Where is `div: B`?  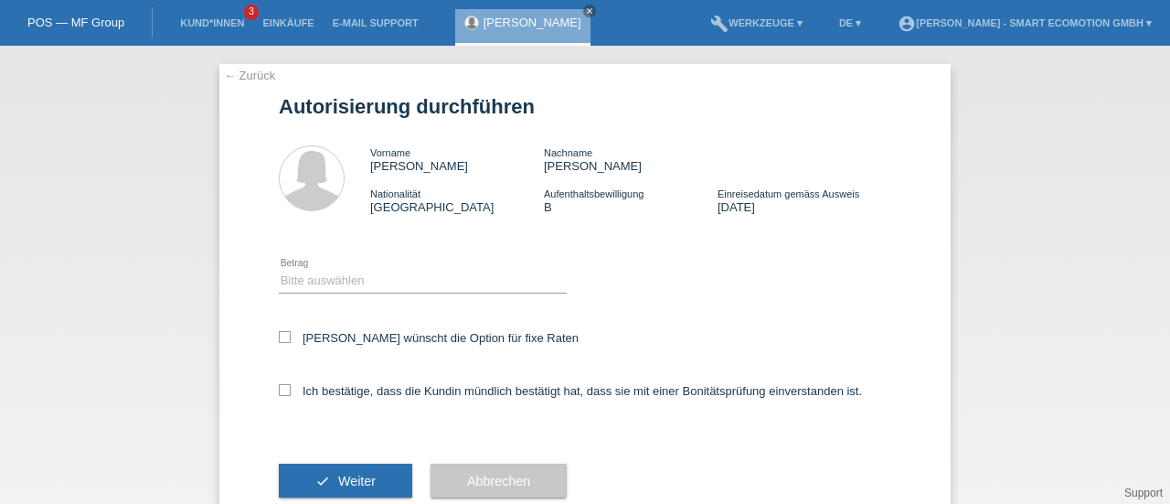 div: B is located at coordinates (631, 200).